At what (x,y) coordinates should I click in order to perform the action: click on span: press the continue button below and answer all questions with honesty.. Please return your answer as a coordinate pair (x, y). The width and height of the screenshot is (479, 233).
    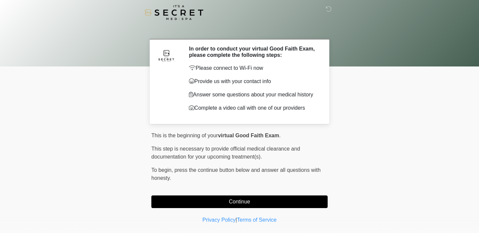
    Looking at the image, I should click on (236, 174).